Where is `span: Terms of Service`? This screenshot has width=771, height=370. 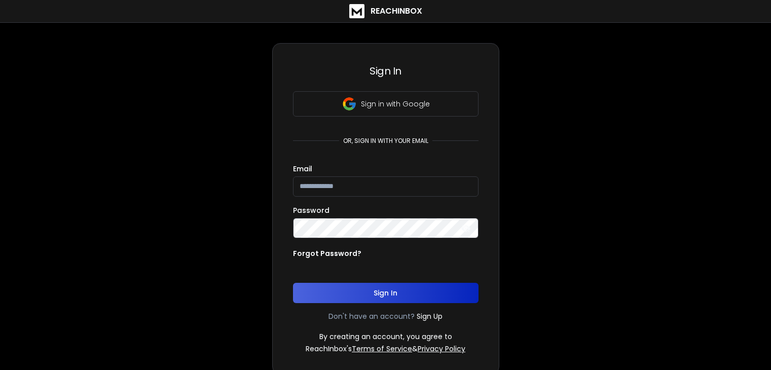
span: Terms of Service is located at coordinates (382, 349).